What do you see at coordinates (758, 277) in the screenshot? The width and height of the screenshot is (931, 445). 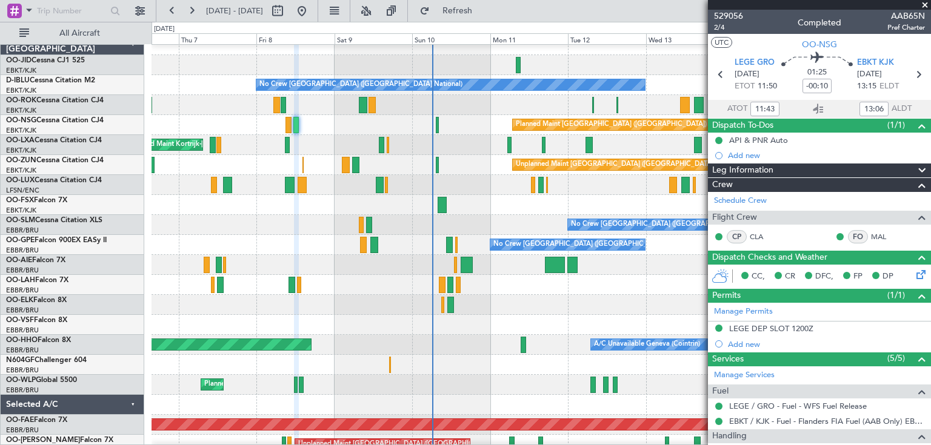 I see `span: CC,` at bounding box center [758, 277].